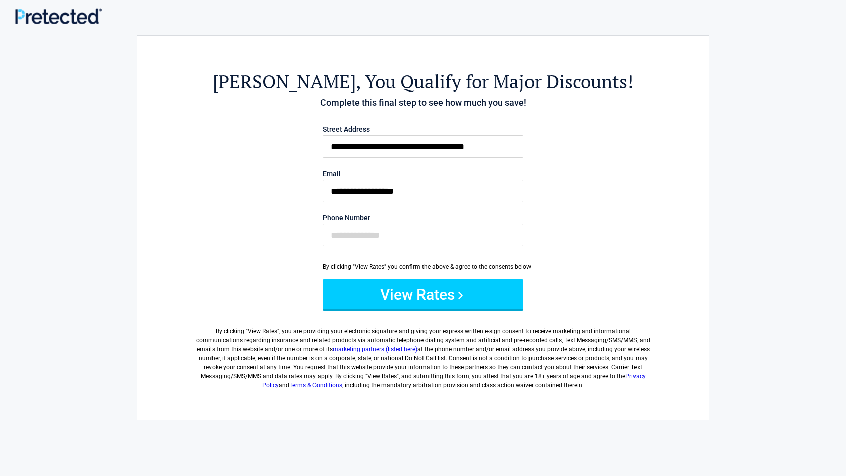  What do you see at coordinates (315, 386) in the screenshot?
I see `a: Terms & Conditions` at bounding box center [315, 386].